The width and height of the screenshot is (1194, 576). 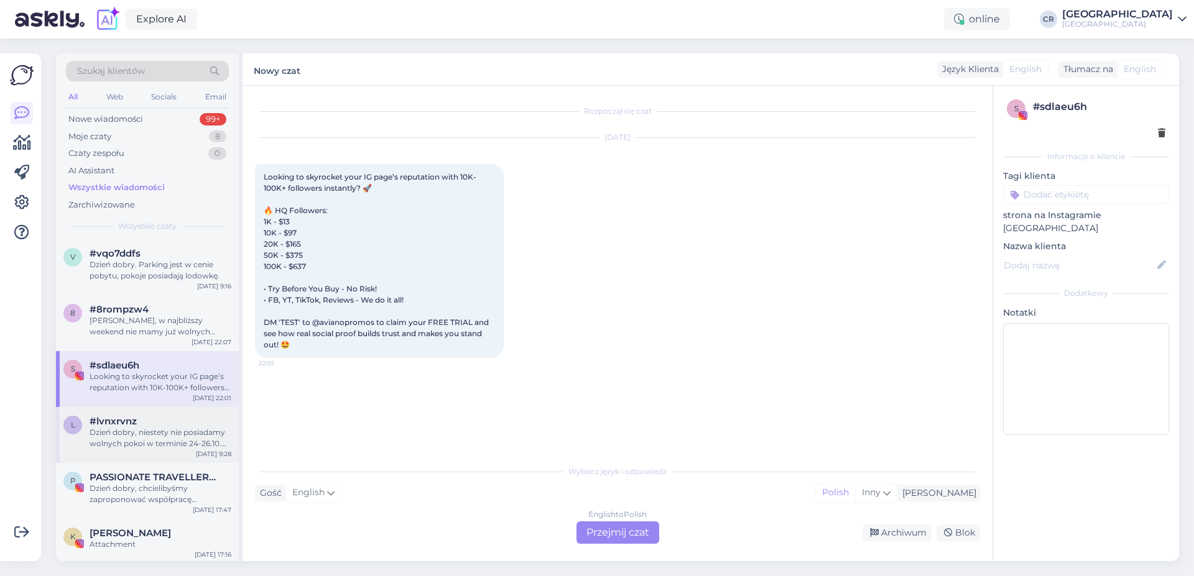 What do you see at coordinates (160, 545) in the screenshot?
I see `div: Attachment` at bounding box center [160, 545].